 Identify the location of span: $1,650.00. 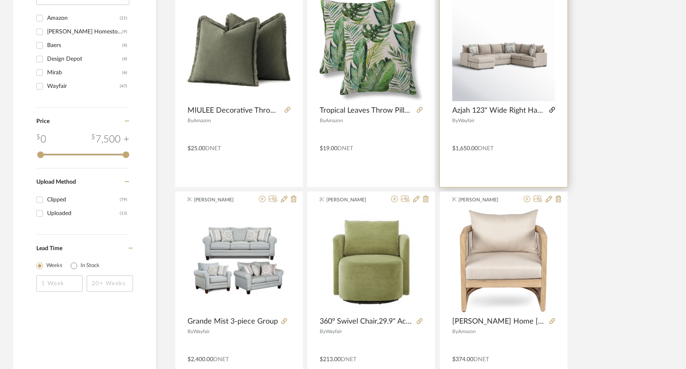
(465, 149).